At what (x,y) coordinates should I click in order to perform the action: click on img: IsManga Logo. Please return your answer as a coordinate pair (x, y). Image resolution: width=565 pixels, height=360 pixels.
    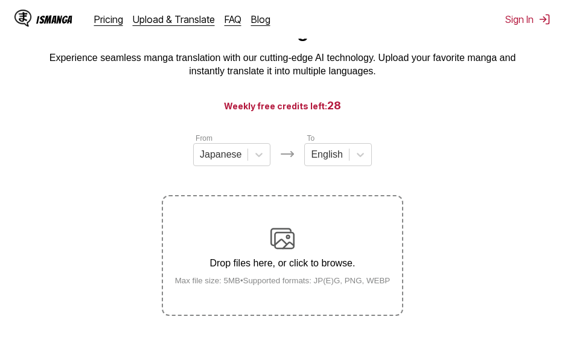
    Looking at the image, I should click on (23, 18).